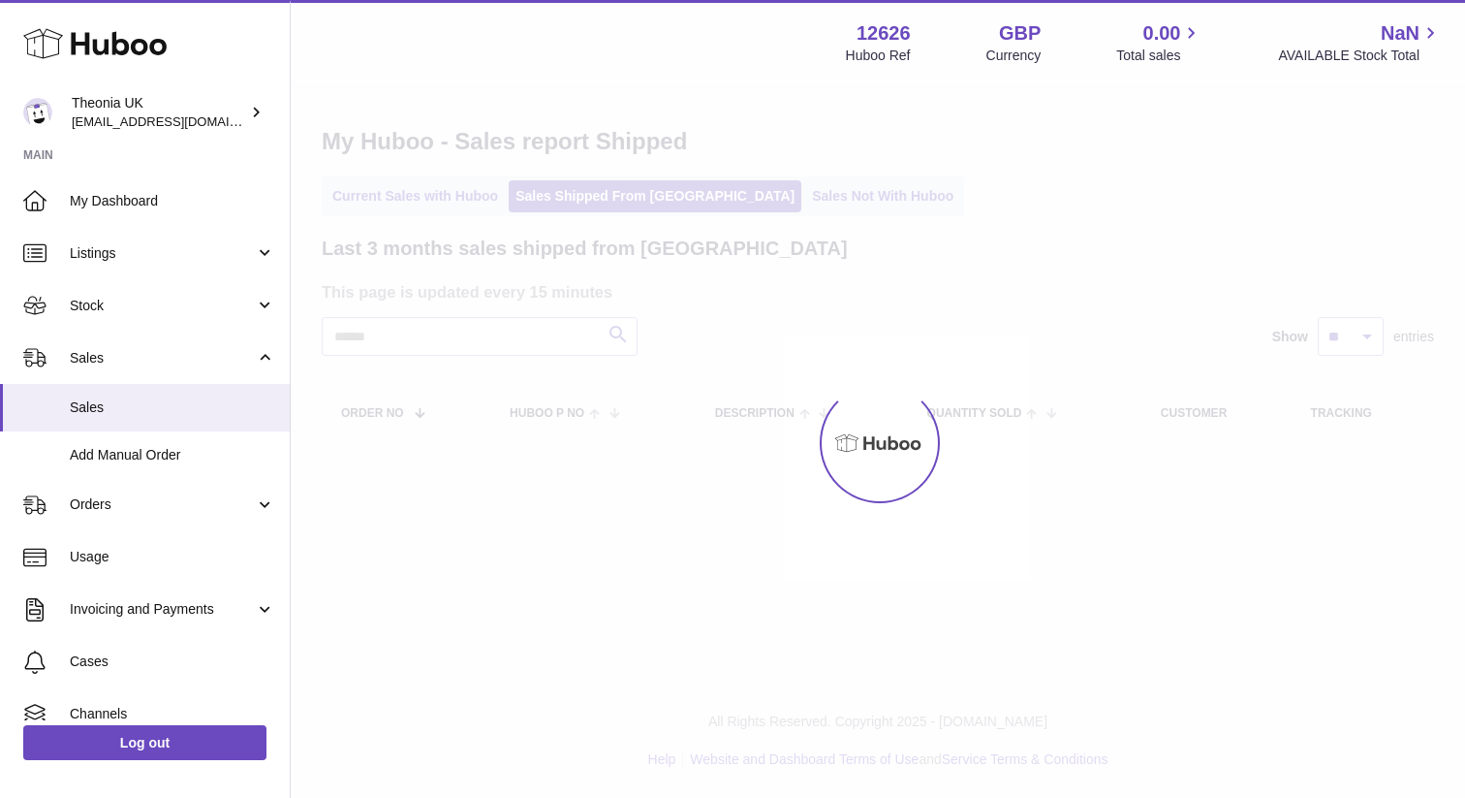 The height and width of the screenshot is (798, 1465). What do you see at coordinates (173, 556) in the screenshot?
I see `span: Usage` at bounding box center [173, 556].